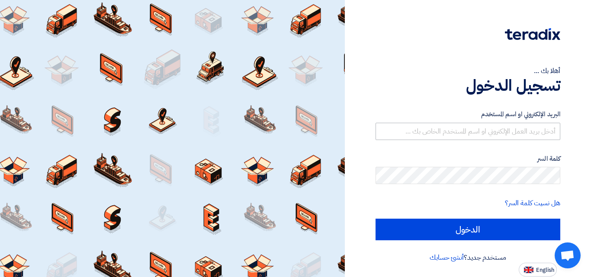  I want to click on img: en-US.png, so click(529, 270).